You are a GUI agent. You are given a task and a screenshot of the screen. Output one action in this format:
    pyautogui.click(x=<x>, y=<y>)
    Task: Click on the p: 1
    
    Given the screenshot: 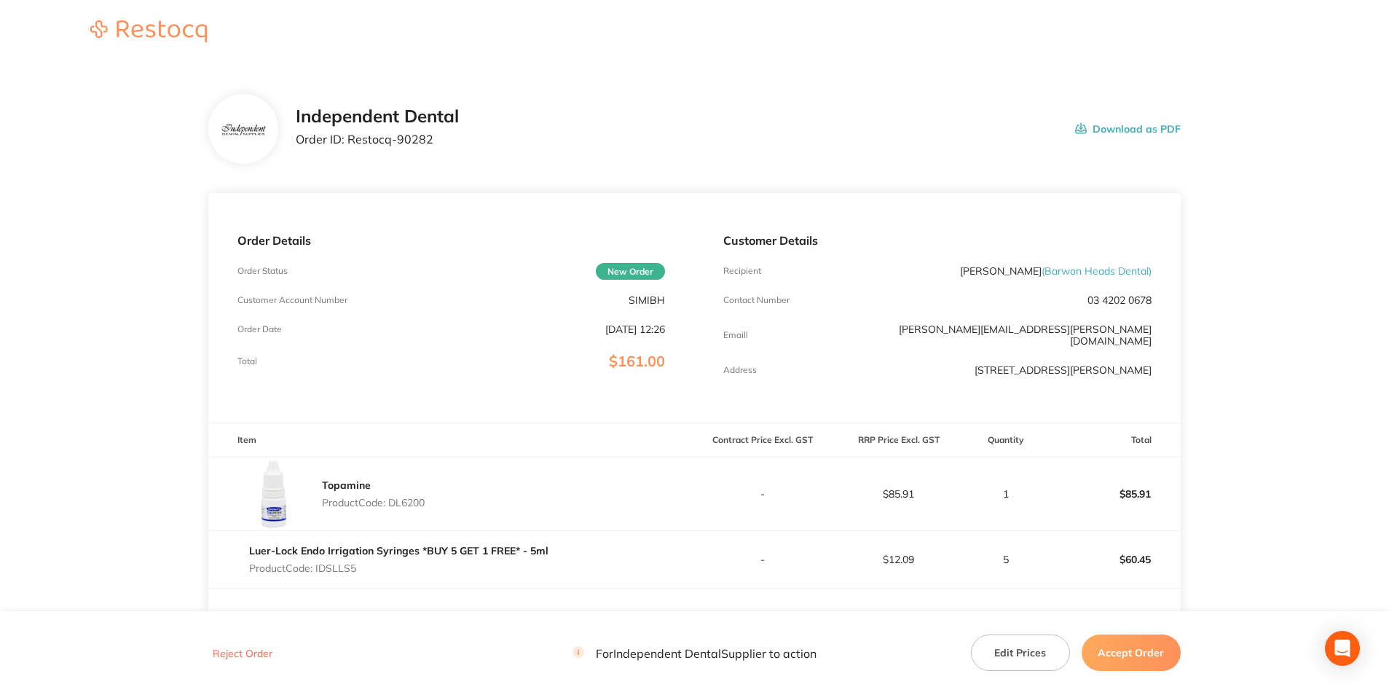 What is the action you would take?
    pyautogui.click(x=1005, y=494)
    